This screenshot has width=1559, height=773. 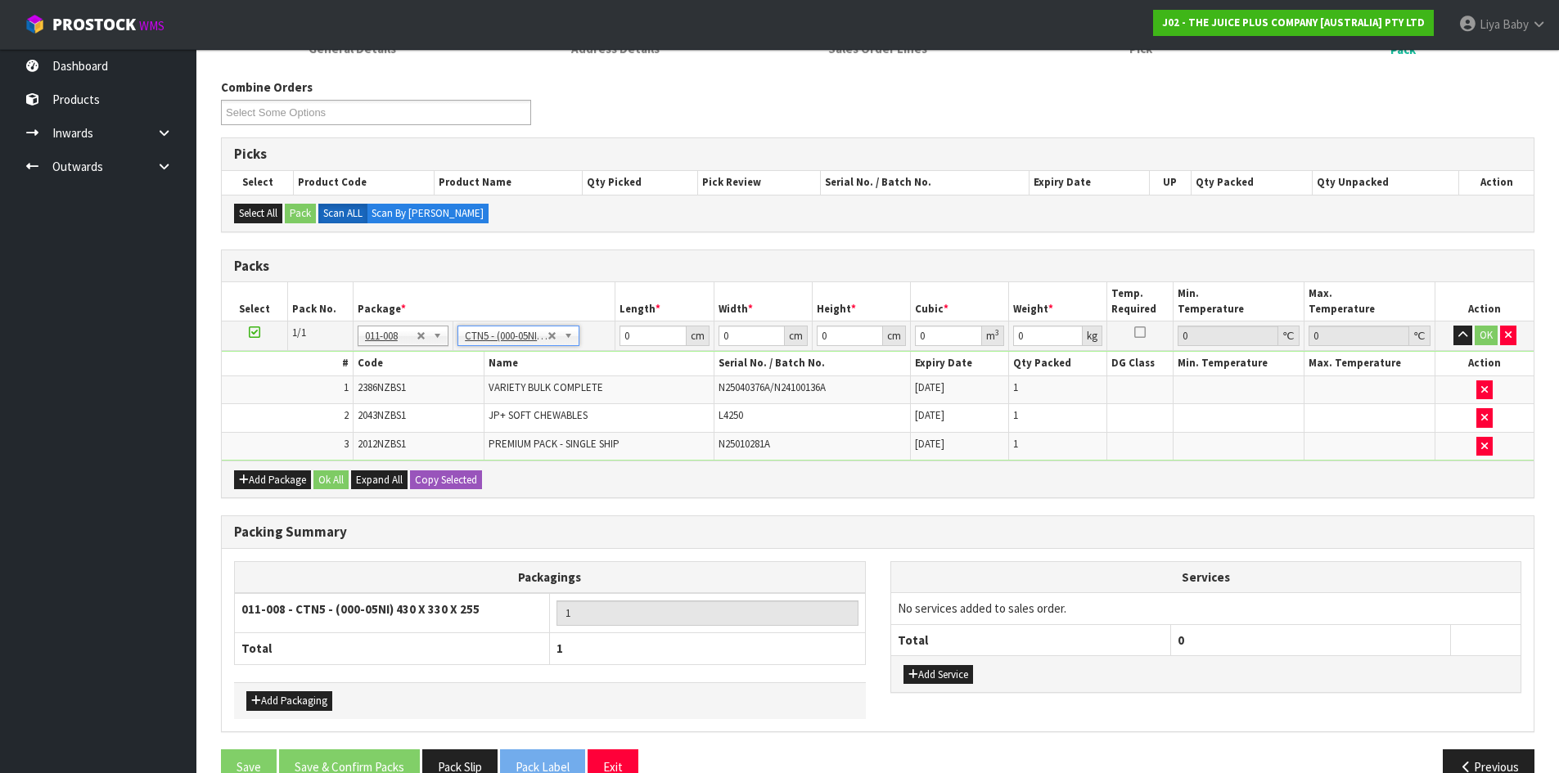 What do you see at coordinates (1140, 301) in the screenshot?
I see `th: Temp. Required` at bounding box center [1140, 301].